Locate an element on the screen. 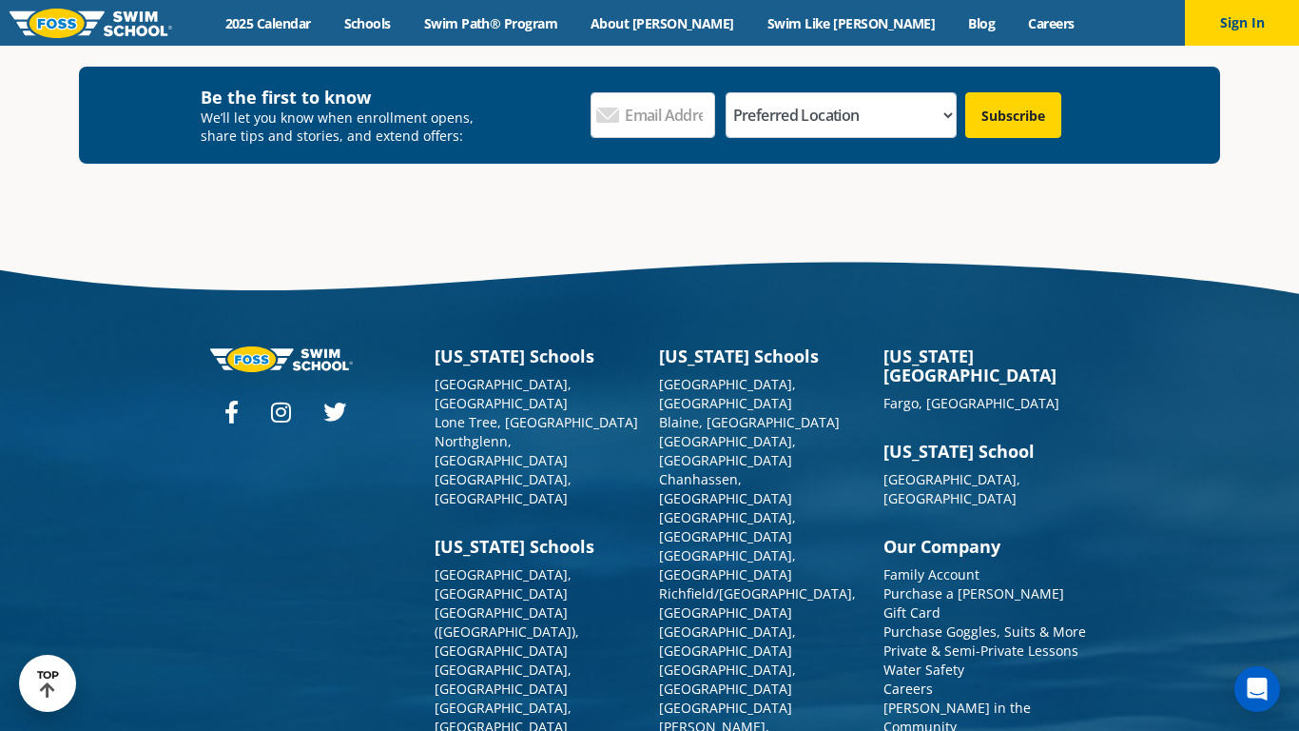  input: Subscribe is located at coordinates (1013, 115).